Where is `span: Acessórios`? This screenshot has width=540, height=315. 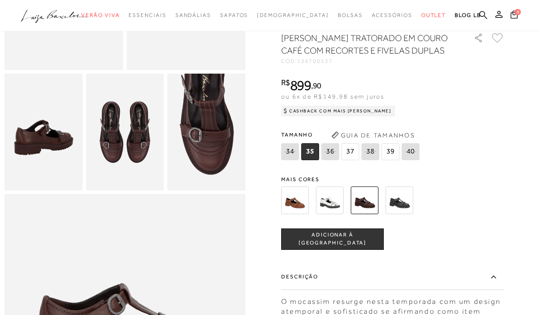
span: Acessórios is located at coordinates (392, 15).